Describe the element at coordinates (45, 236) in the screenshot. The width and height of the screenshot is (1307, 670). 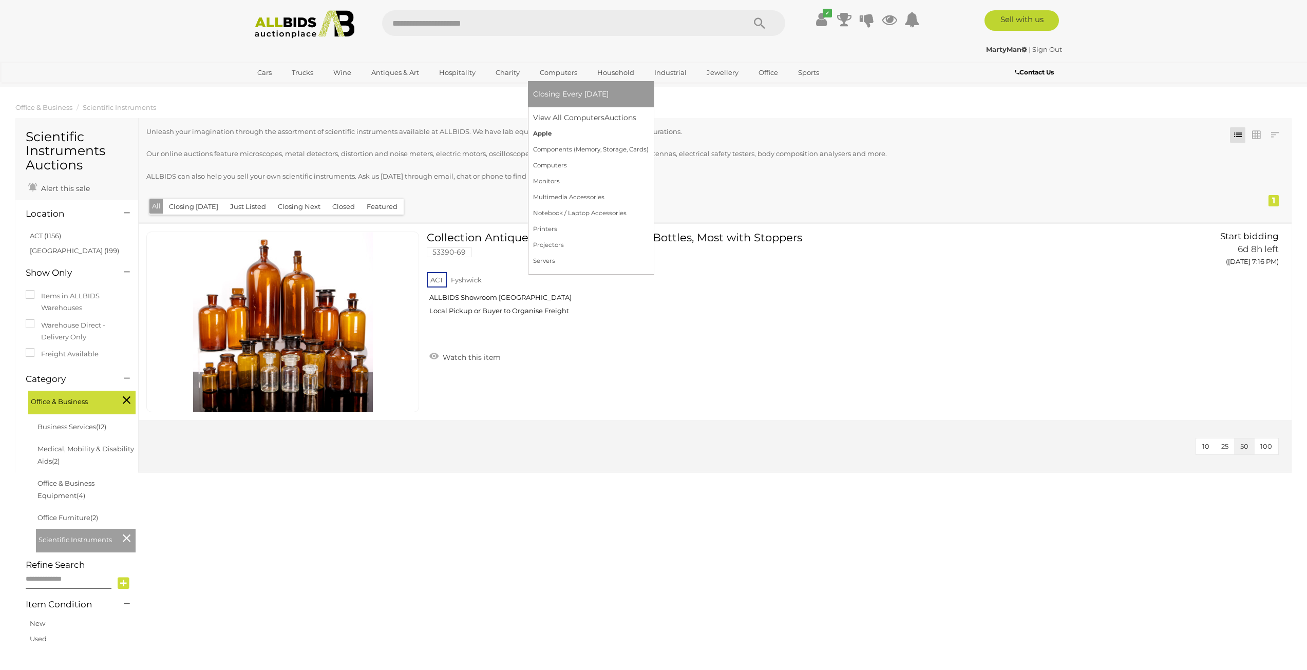
I see `a: ACT (1156)` at that location.